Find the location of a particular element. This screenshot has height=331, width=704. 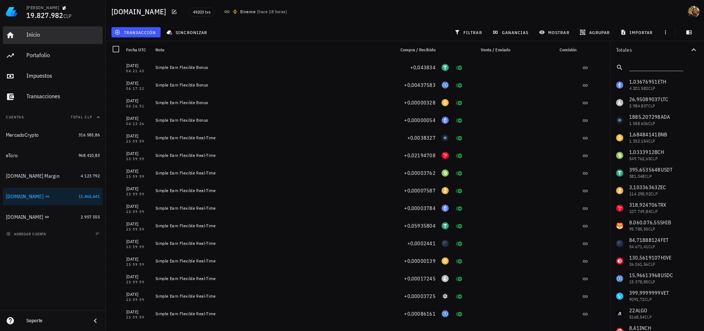

button: agrupar is located at coordinates (595, 32).